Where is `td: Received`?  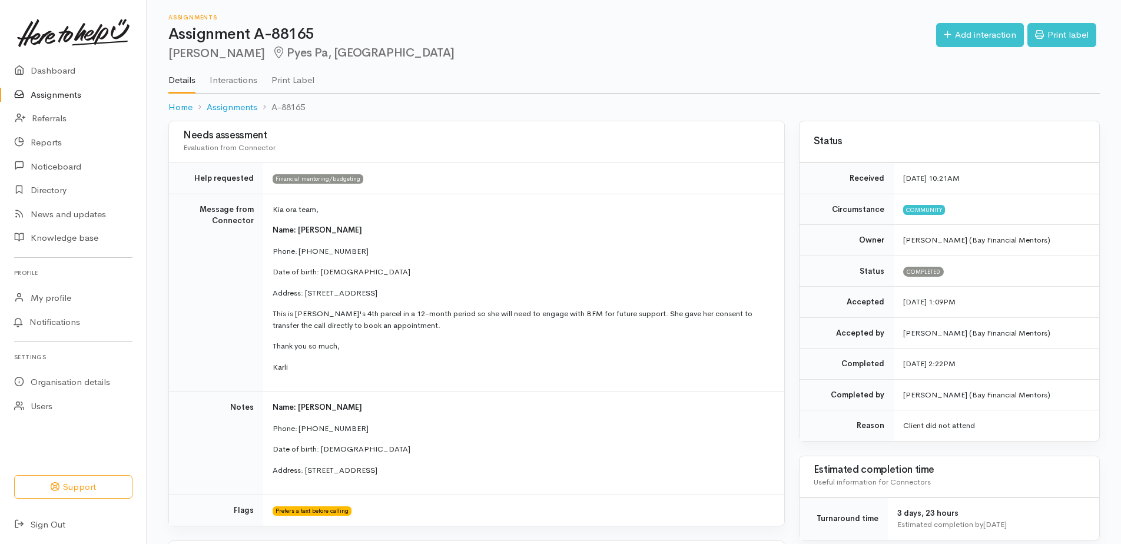
td: Received is located at coordinates (847, 178).